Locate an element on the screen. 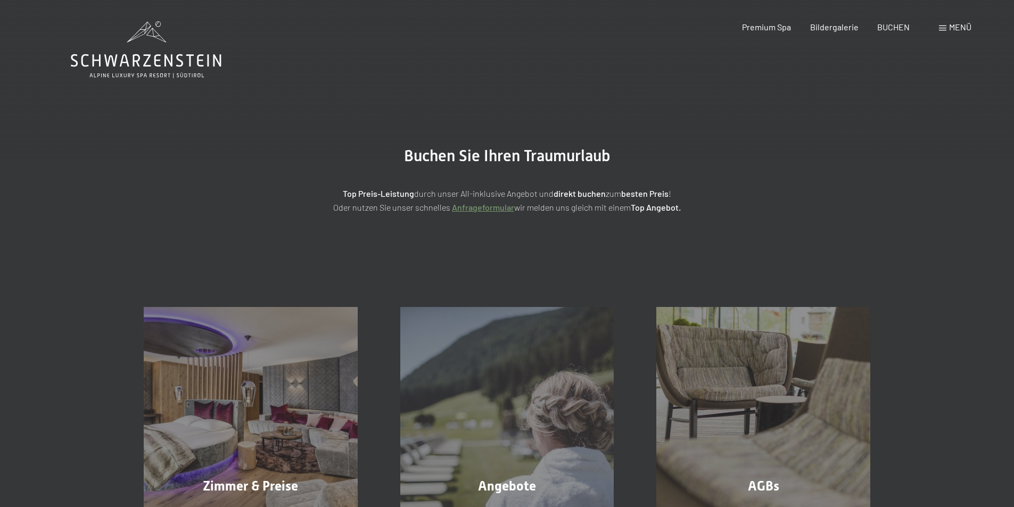 Image resolution: width=1014 pixels, height=507 pixels. a: Anfrageformular is located at coordinates (483, 207).